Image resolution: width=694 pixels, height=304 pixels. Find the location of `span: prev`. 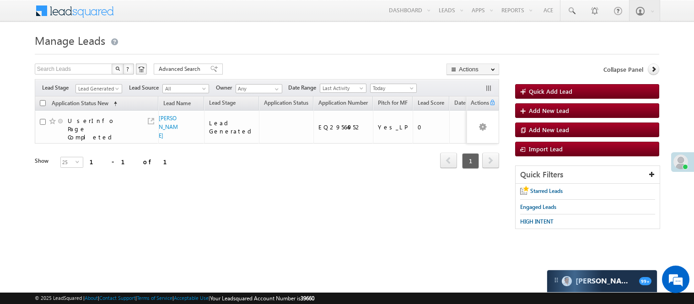

span: prev is located at coordinates (448, 161).